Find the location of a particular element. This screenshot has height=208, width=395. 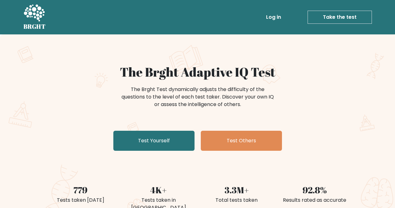

div: 92.8% is located at coordinates (315, 190).